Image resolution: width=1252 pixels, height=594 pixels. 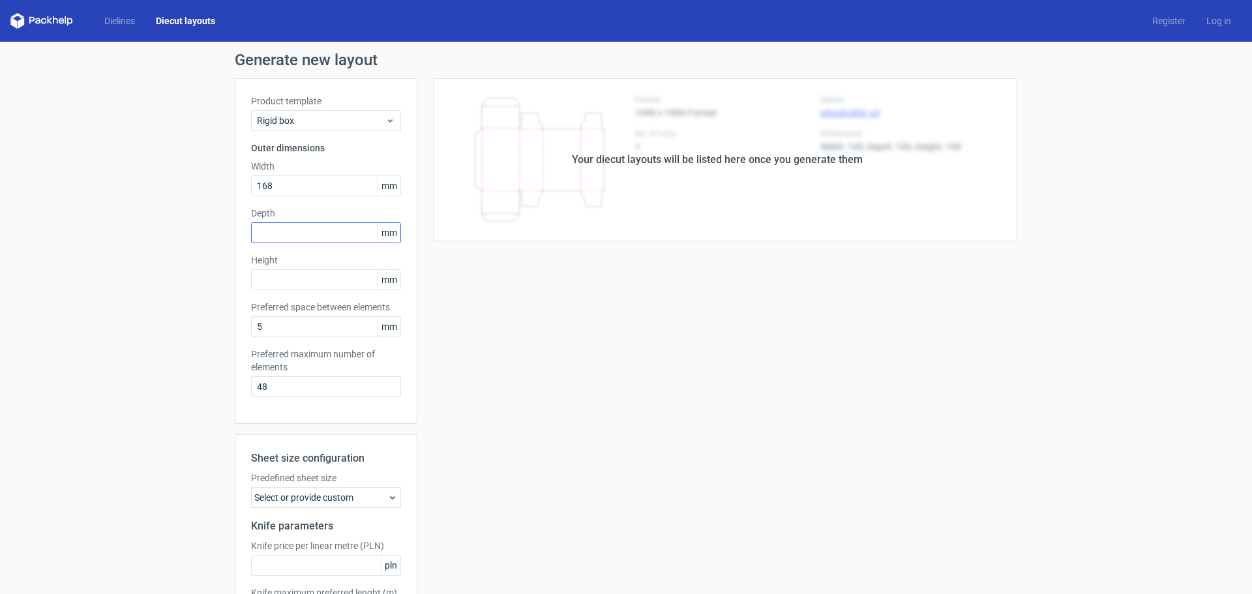 What do you see at coordinates (321, 121) in the screenshot?
I see `span: Rigid box` at bounding box center [321, 121].